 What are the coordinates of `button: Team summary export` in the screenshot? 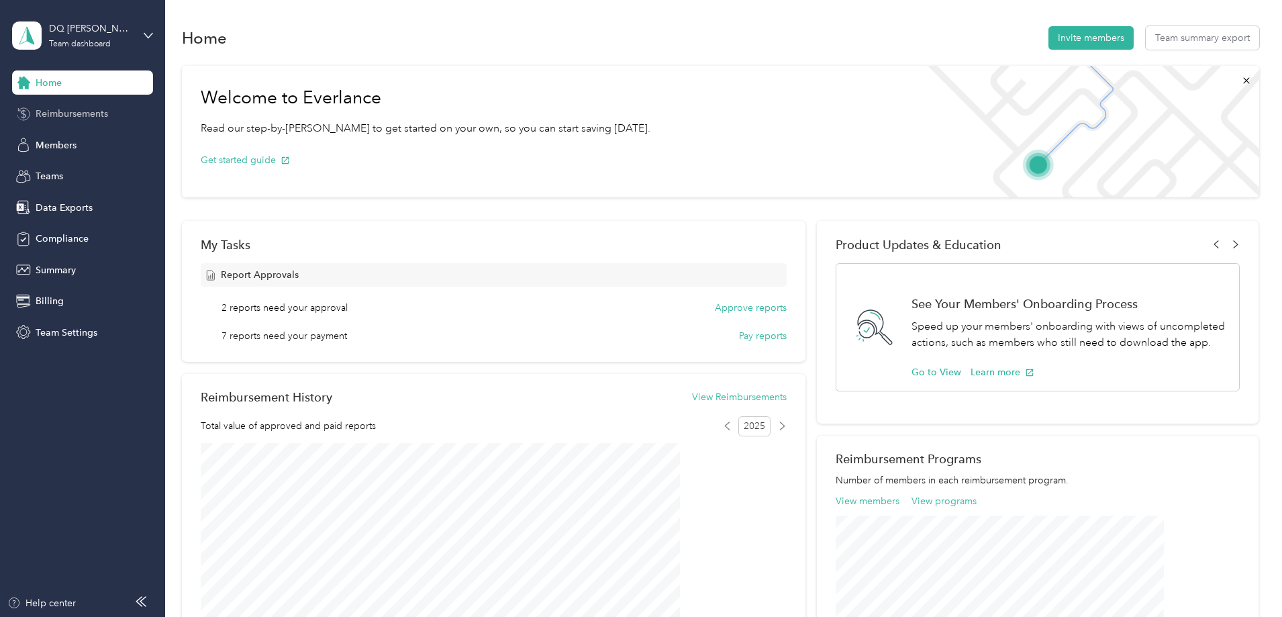 It's located at (1202, 38).